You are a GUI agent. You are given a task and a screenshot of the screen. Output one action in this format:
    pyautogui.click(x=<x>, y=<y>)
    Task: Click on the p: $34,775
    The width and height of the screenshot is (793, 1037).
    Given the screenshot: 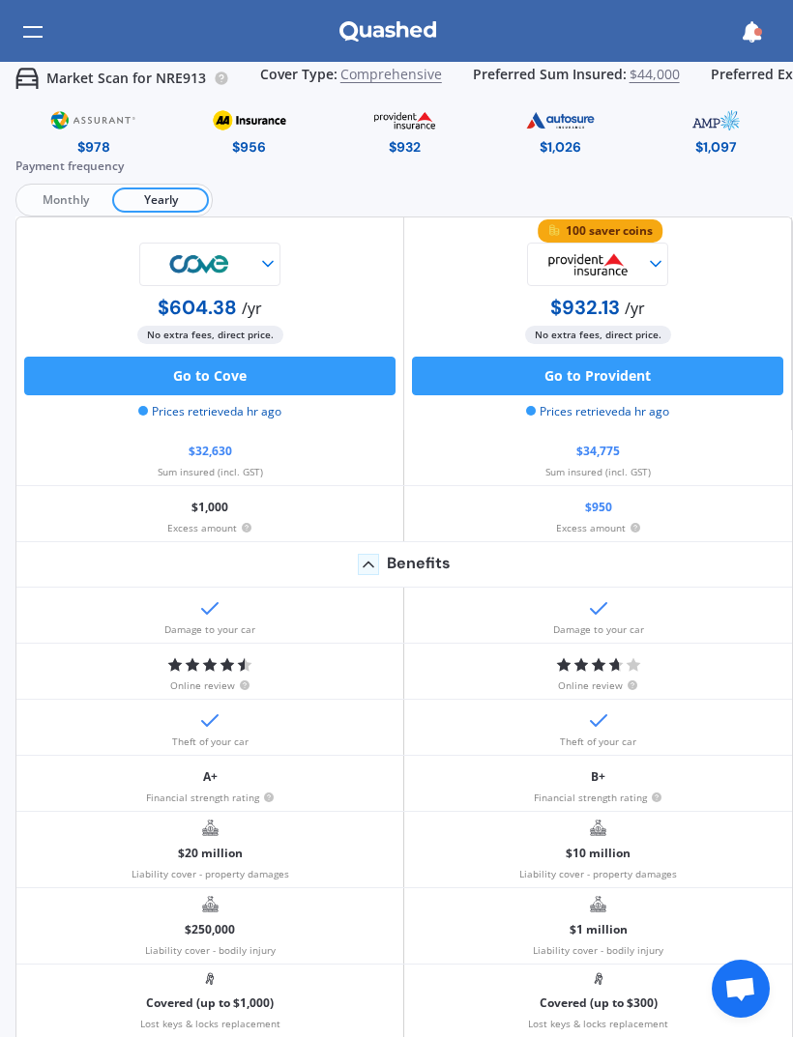 What is the action you would take?
    pyautogui.click(x=597, y=451)
    